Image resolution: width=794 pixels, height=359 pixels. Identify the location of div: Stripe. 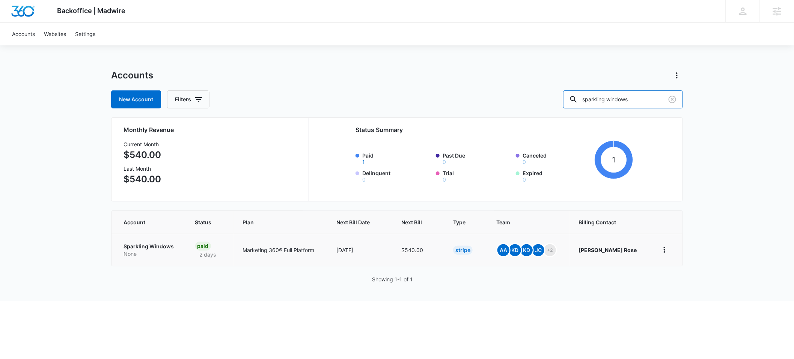
(463, 250).